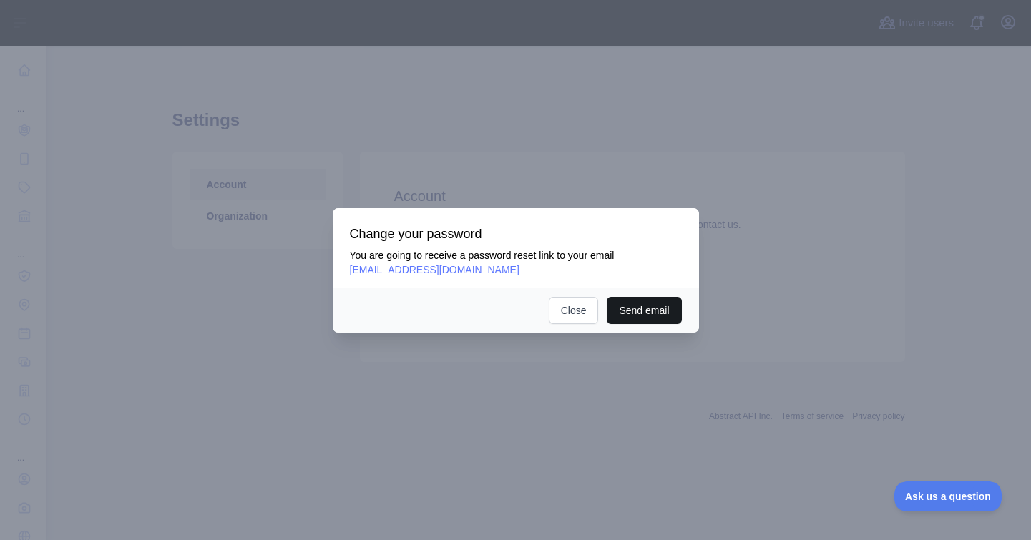 The height and width of the screenshot is (540, 1031). What do you see at coordinates (574, 310) in the screenshot?
I see `button: Close` at bounding box center [574, 310].